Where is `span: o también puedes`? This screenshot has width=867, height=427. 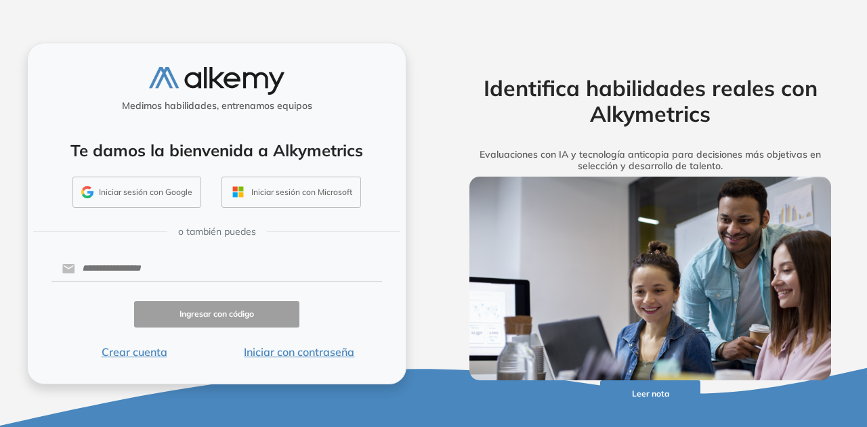 span: o también puedes is located at coordinates (217, 232).